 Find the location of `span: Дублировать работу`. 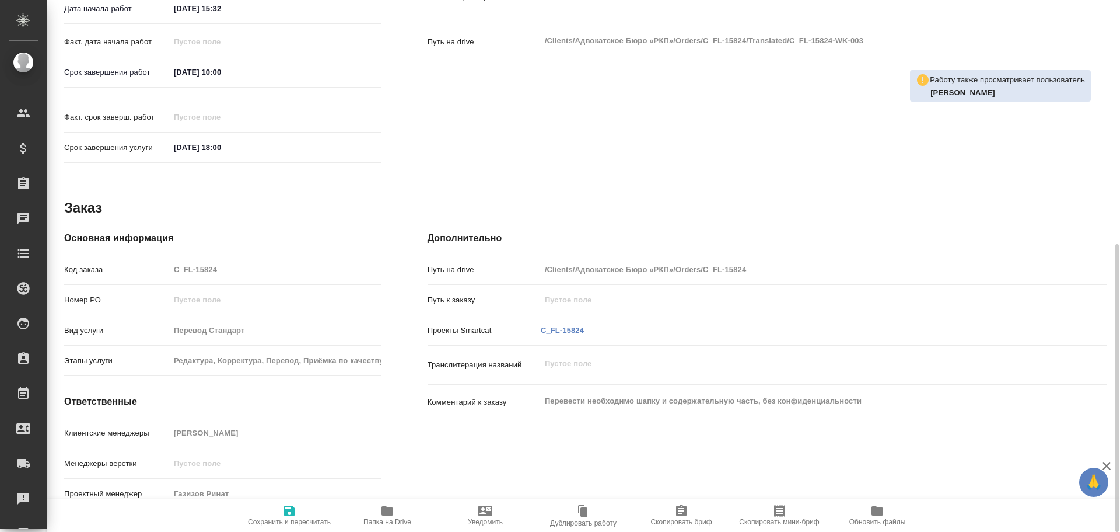

span: Дублировать работу is located at coordinates (584, 523).